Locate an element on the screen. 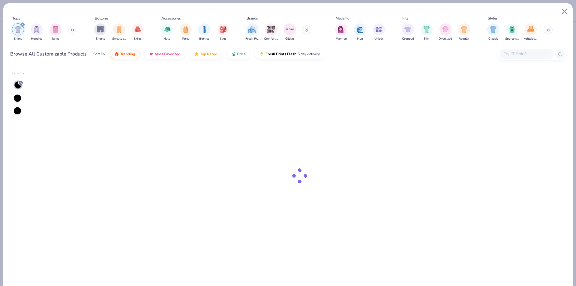 The width and height of the screenshot is (576, 286). span: Most Favorited is located at coordinates (167, 54).